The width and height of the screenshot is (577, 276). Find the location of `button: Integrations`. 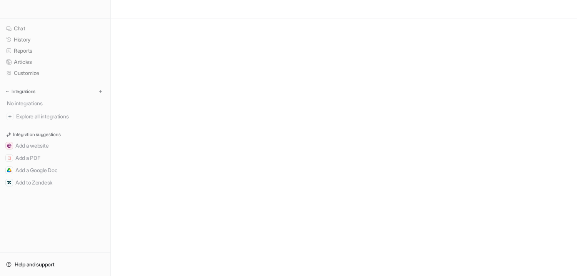

button: Integrations is located at coordinates (20, 92).